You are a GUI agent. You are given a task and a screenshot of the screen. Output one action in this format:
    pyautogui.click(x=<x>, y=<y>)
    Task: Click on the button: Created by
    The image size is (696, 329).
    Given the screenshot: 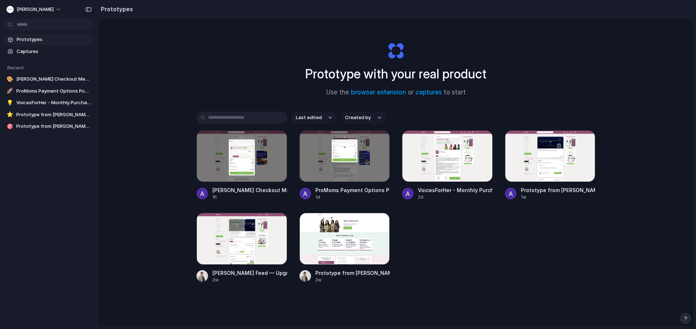 What is the action you would take?
    pyautogui.click(x=363, y=117)
    